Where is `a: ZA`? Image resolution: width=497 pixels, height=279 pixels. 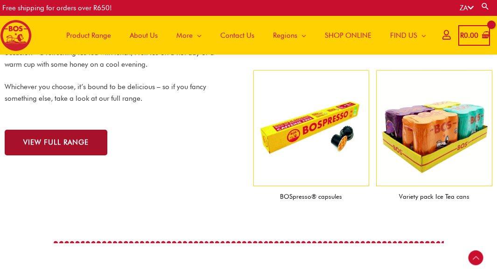 a: ZA is located at coordinates (466, 8).